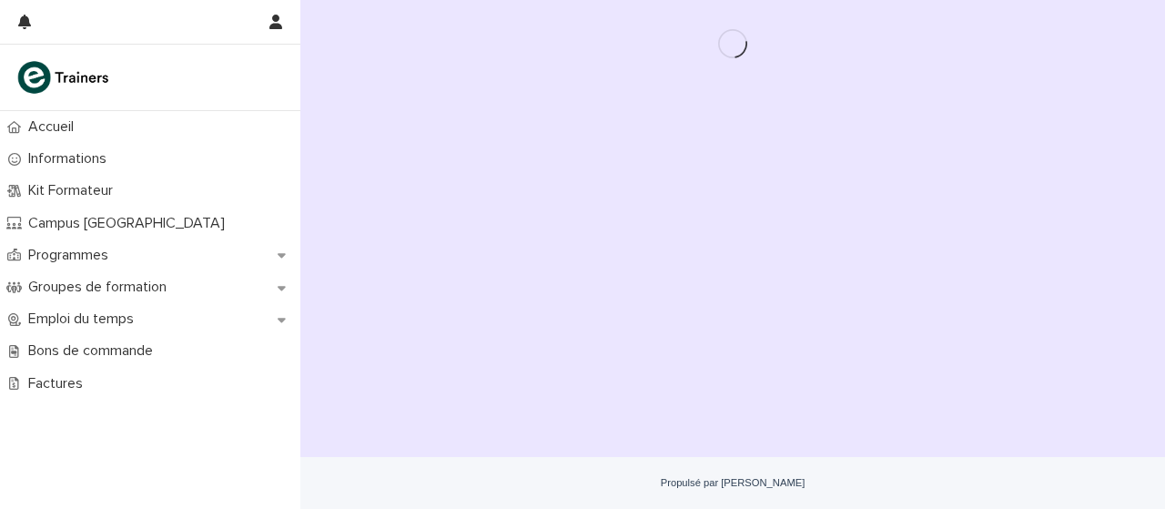 This screenshot has width=1165, height=509. Describe the element at coordinates (70, 190) in the screenshot. I see `font: Kit Formateur` at that location.